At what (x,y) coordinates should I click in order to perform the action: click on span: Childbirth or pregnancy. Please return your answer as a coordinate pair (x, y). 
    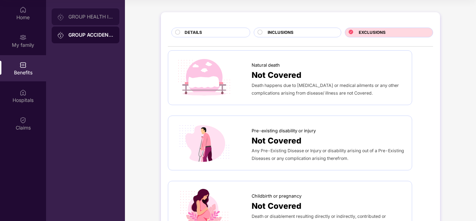
    Looking at the image, I should click on (277, 196).